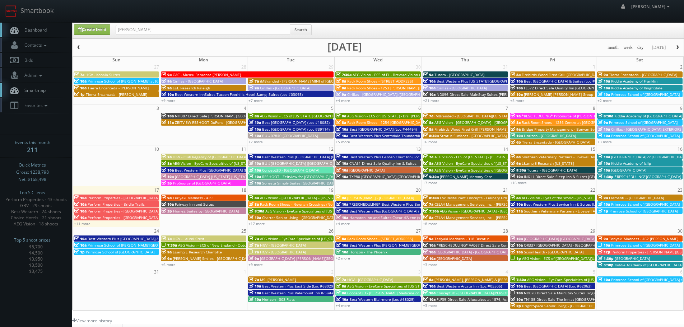  I want to click on a: +2 more, so click(343, 258).